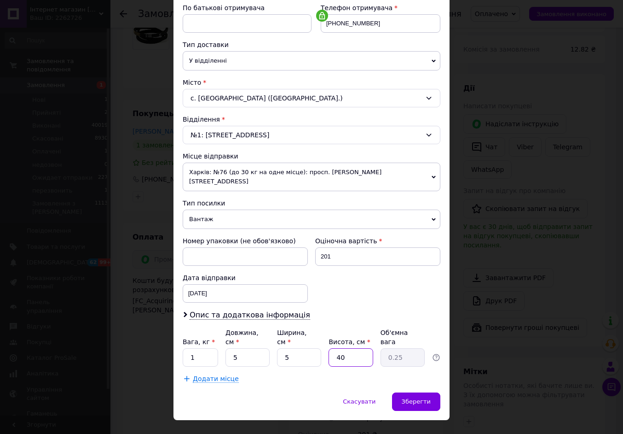 This screenshot has height=434, width=623. Describe the element at coordinates (242, 337) in the screenshot. I see `label: Довжина, см` at that location.